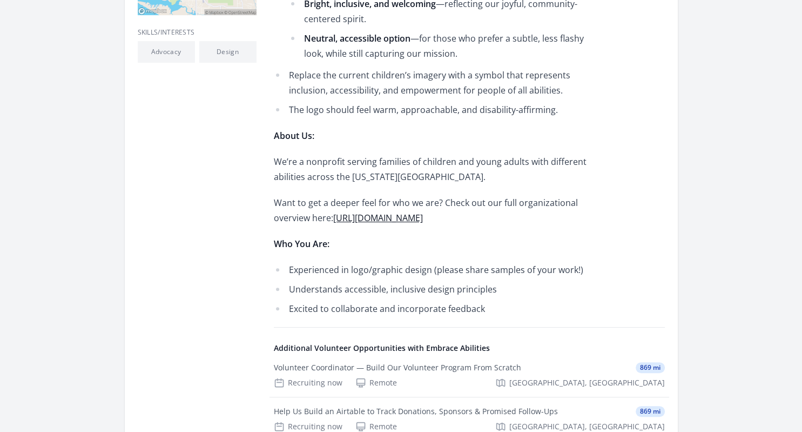  I want to click on li: Replace the current children’s imagery with a symbol that represents inclusion, accessibility, an..., so click(432, 83).